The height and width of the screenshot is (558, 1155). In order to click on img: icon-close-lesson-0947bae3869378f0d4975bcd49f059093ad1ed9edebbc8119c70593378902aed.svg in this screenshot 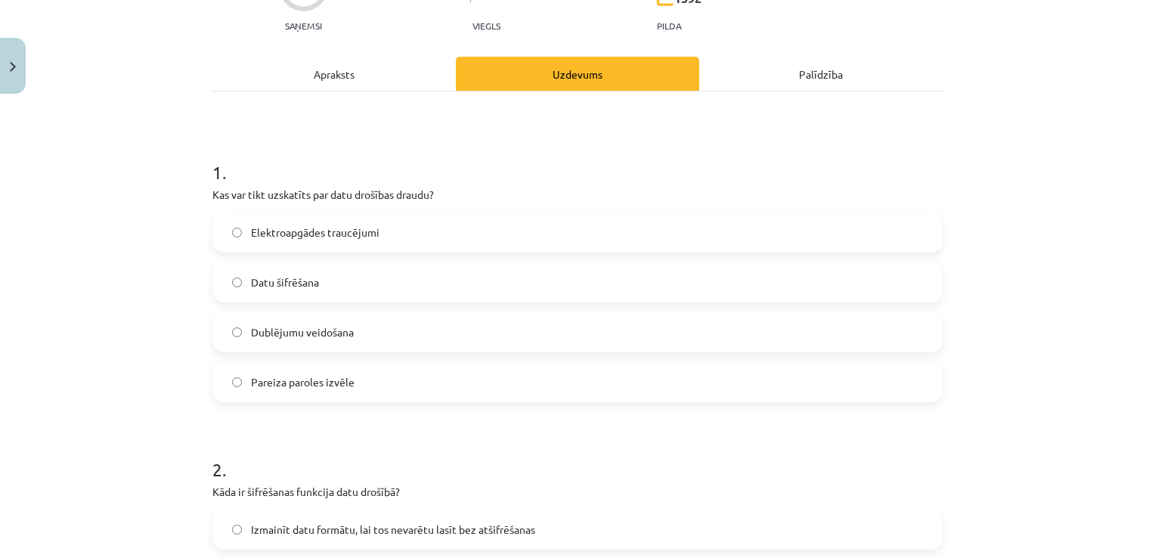, I will do `click(13, 67)`.